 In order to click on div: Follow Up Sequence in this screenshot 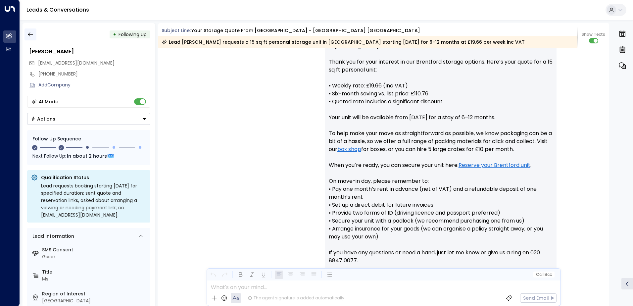, I will do `click(89, 139)`.